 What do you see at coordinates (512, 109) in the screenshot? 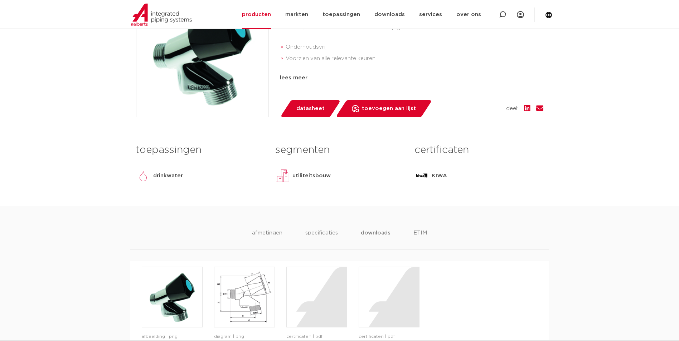
I see `span: deel:` at bounding box center [512, 109].